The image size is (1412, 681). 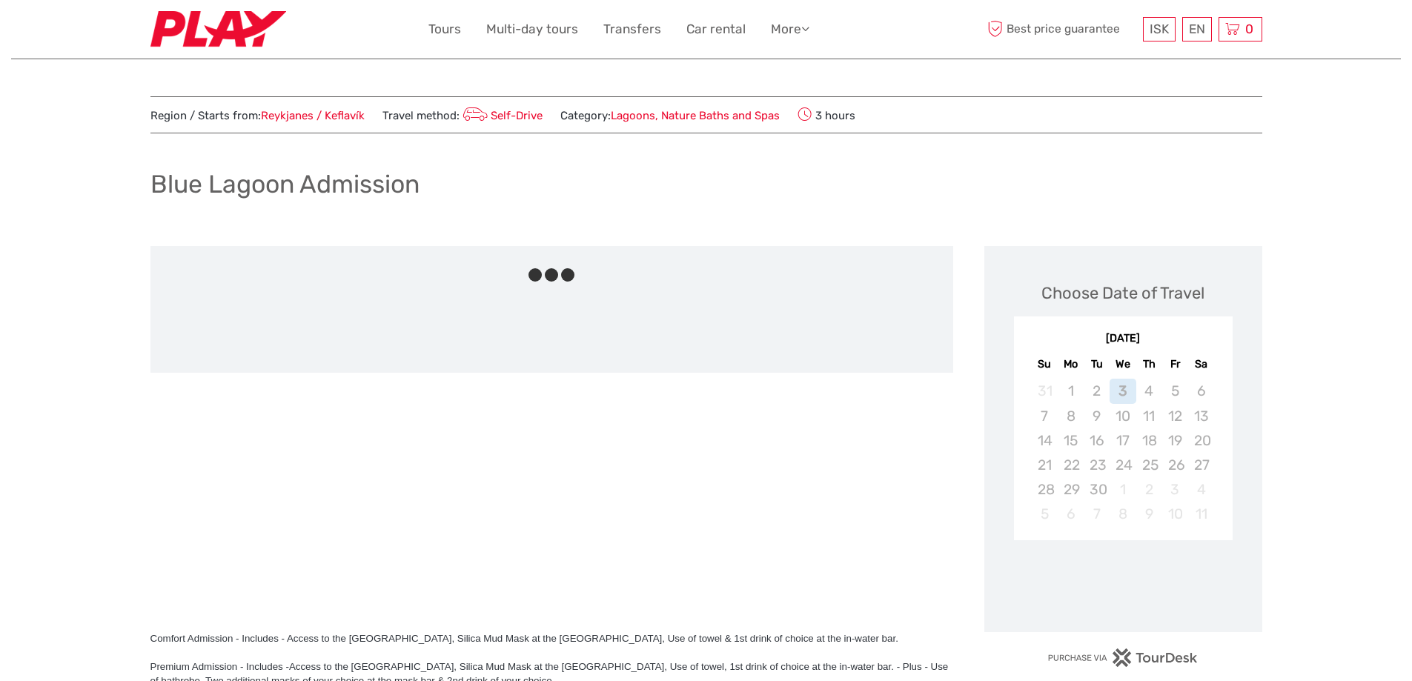 What do you see at coordinates (1123, 452) in the screenshot?
I see `div: month 2025-09` at bounding box center [1123, 452].